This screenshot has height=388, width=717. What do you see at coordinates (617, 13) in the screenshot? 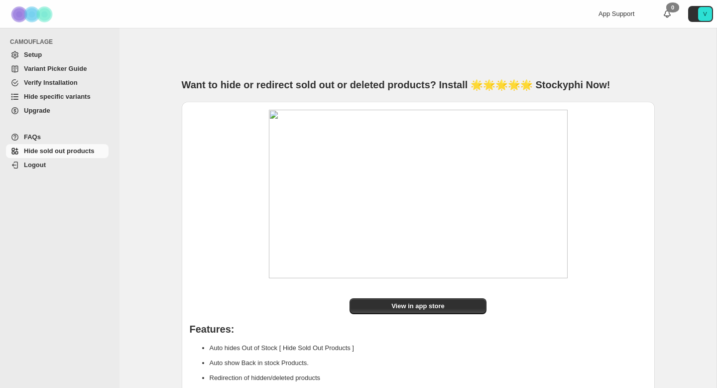
I see `span: App Support` at bounding box center [617, 13].